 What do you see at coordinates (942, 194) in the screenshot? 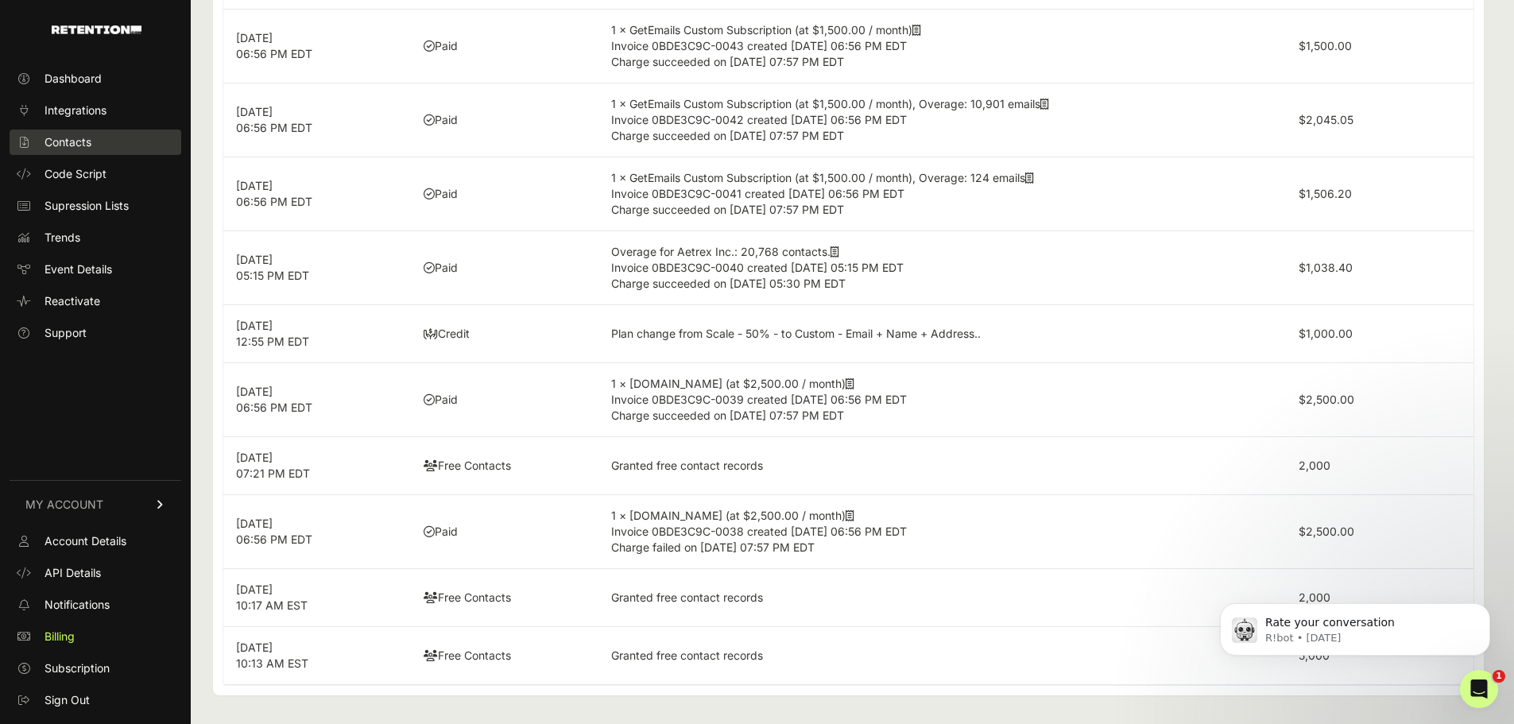
I see `td: 1 × GetEmails Custom Subscription (at $1,500.00 / month), Overage: 124 emails` at bounding box center [942, 194].